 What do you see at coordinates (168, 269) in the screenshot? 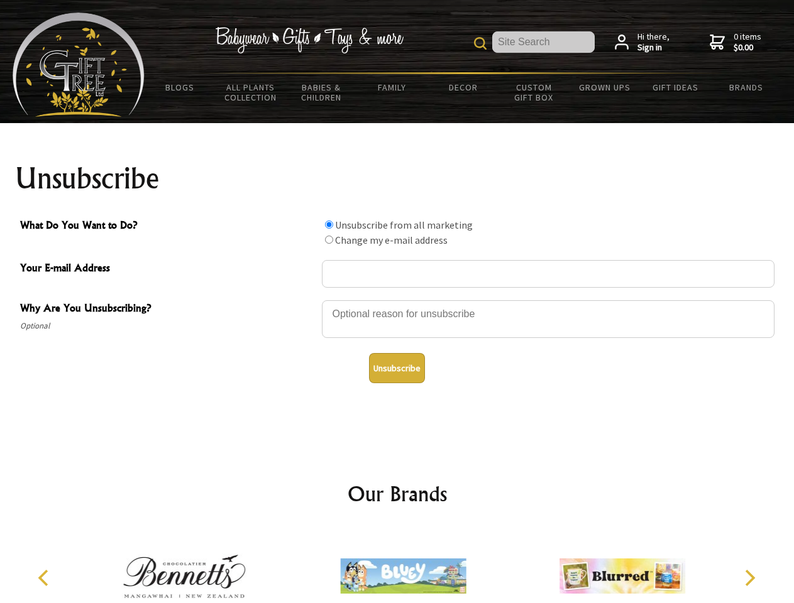
I see `span: Your E-mail Address` at bounding box center [168, 269].